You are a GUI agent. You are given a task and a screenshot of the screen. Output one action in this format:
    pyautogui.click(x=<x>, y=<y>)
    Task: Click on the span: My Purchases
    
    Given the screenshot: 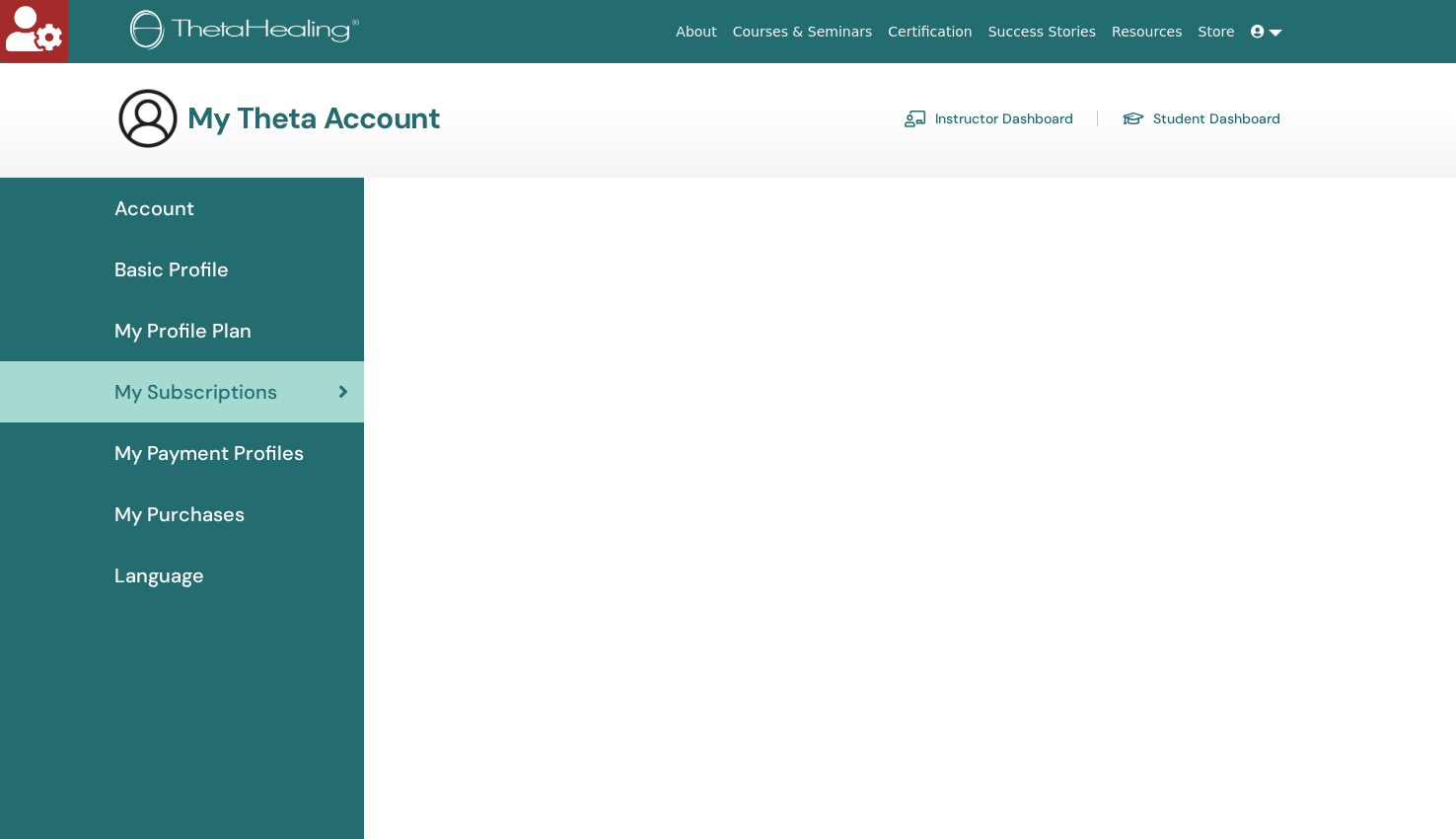 What is the action you would take?
    pyautogui.click(x=180, y=514)
    